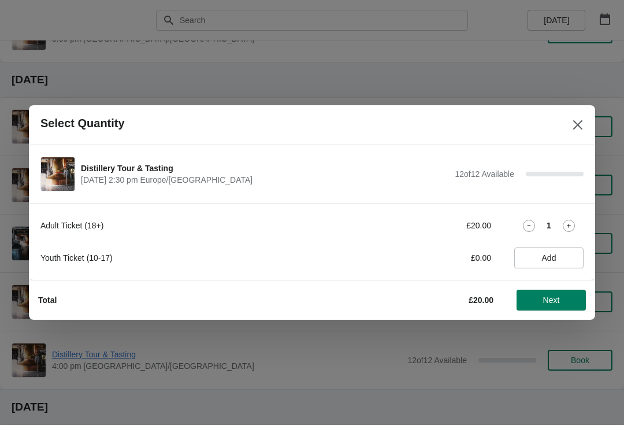 The height and width of the screenshot is (425, 624). What do you see at coordinates (481, 300) in the screenshot?
I see `strong: £20.00` at bounding box center [481, 300].